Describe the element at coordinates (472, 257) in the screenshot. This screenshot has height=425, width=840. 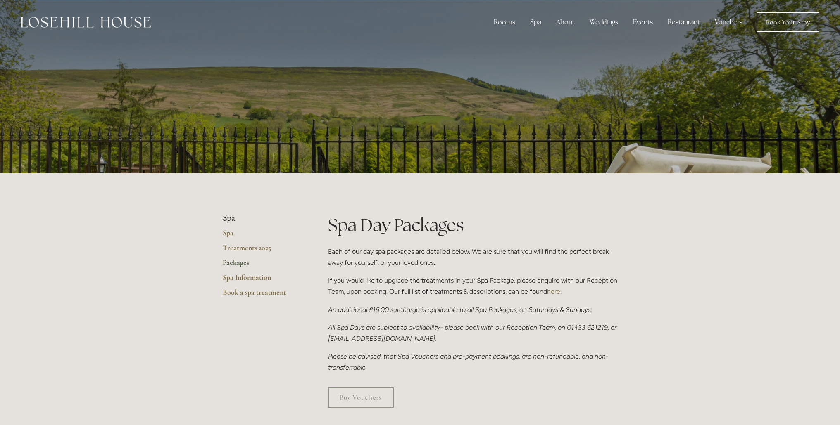
I see `p: Each of our day spa packages are detailed below. We are sure that you will find the perfect break...` at that location.